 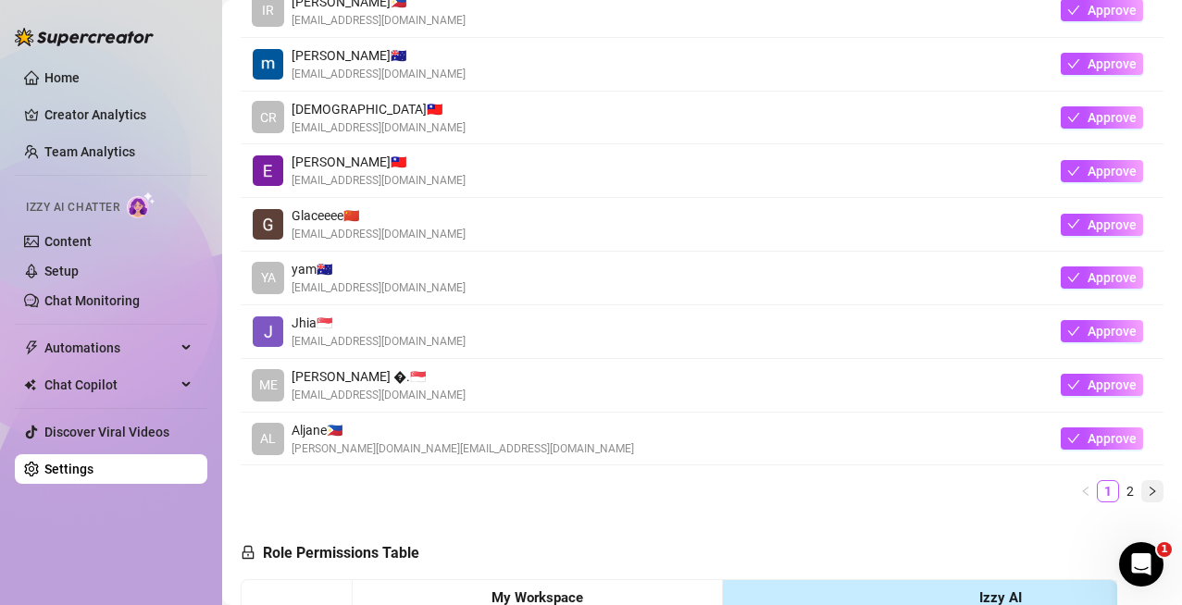 I want to click on a: Settings, so click(x=68, y=469).